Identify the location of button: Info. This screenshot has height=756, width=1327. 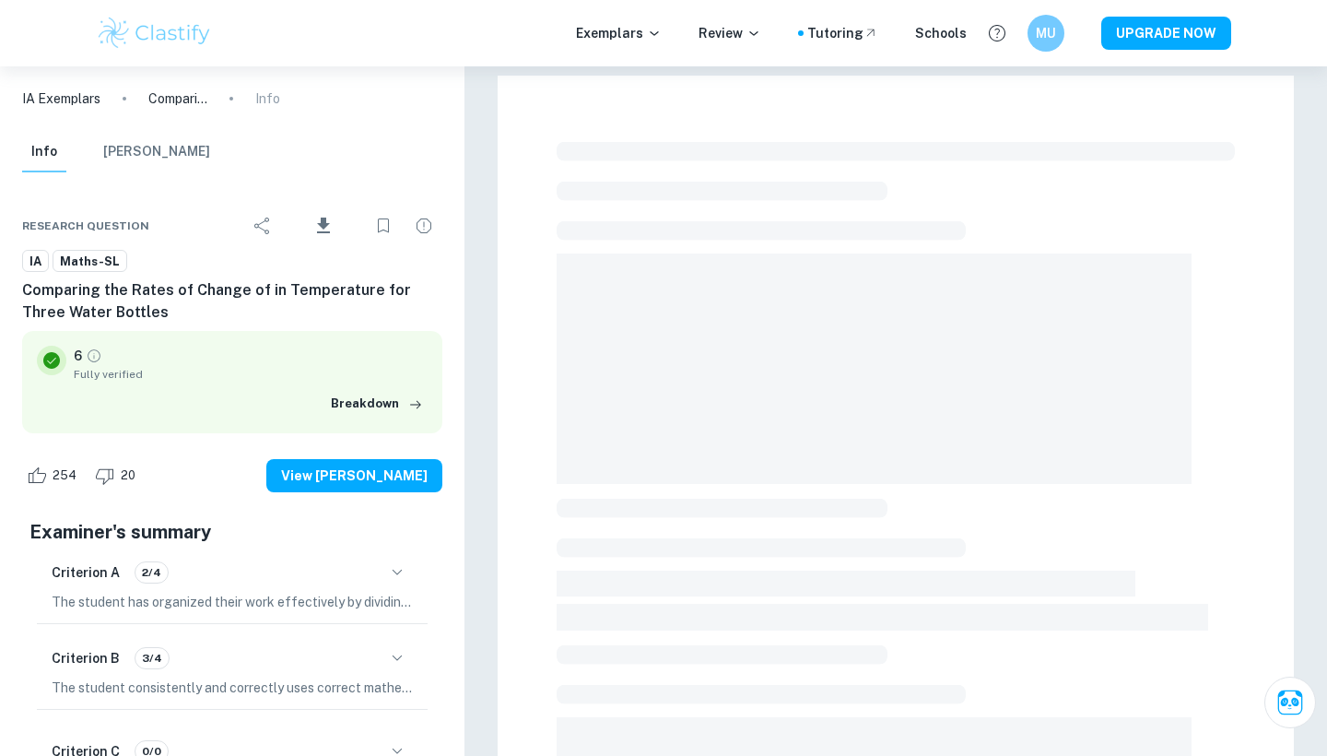
(44, 152).